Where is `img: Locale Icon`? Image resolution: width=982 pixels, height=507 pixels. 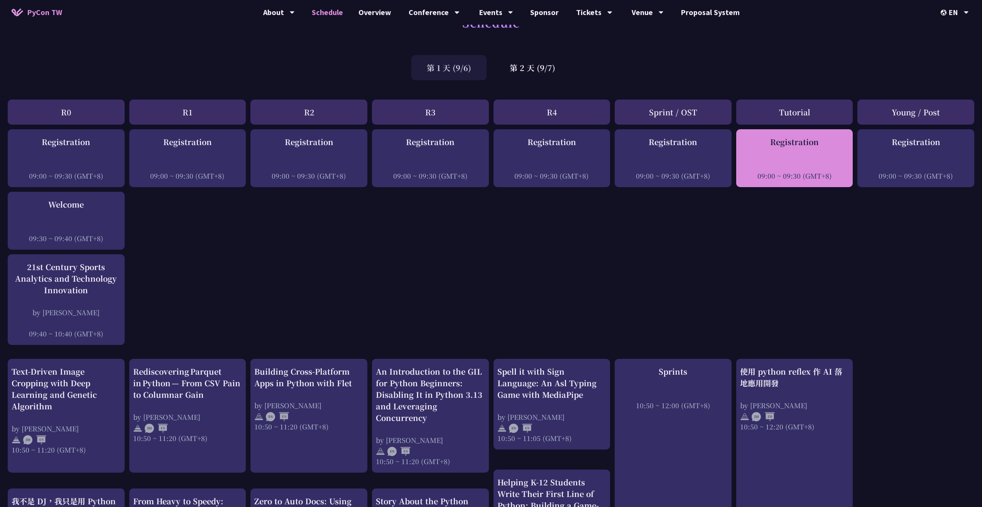
img: Locale Icon is located at coordinates (945, 12).